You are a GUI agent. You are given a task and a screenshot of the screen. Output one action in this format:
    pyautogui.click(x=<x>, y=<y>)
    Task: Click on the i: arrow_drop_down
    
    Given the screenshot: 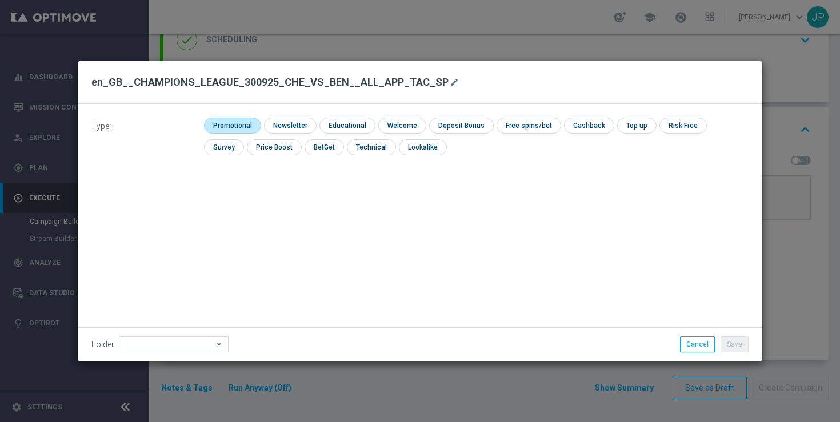 What is the action you would take?
    pyautogui.click(x=219, y=344)
    